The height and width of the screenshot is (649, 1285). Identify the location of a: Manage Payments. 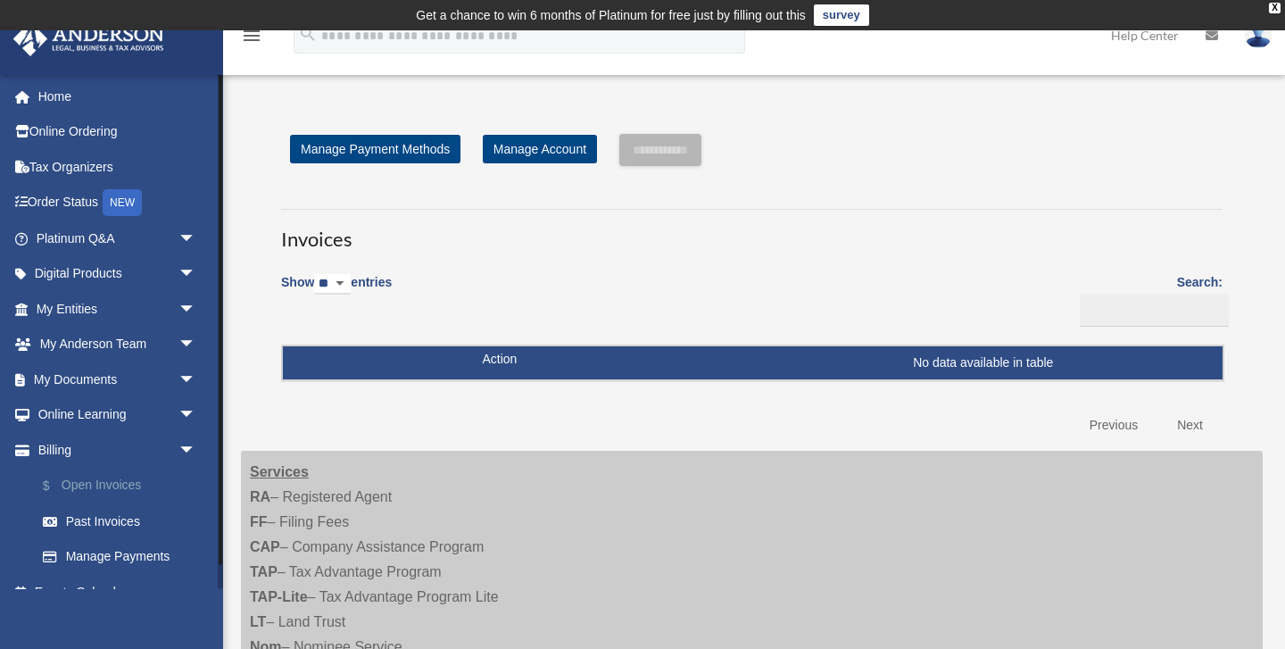
(124, 557).